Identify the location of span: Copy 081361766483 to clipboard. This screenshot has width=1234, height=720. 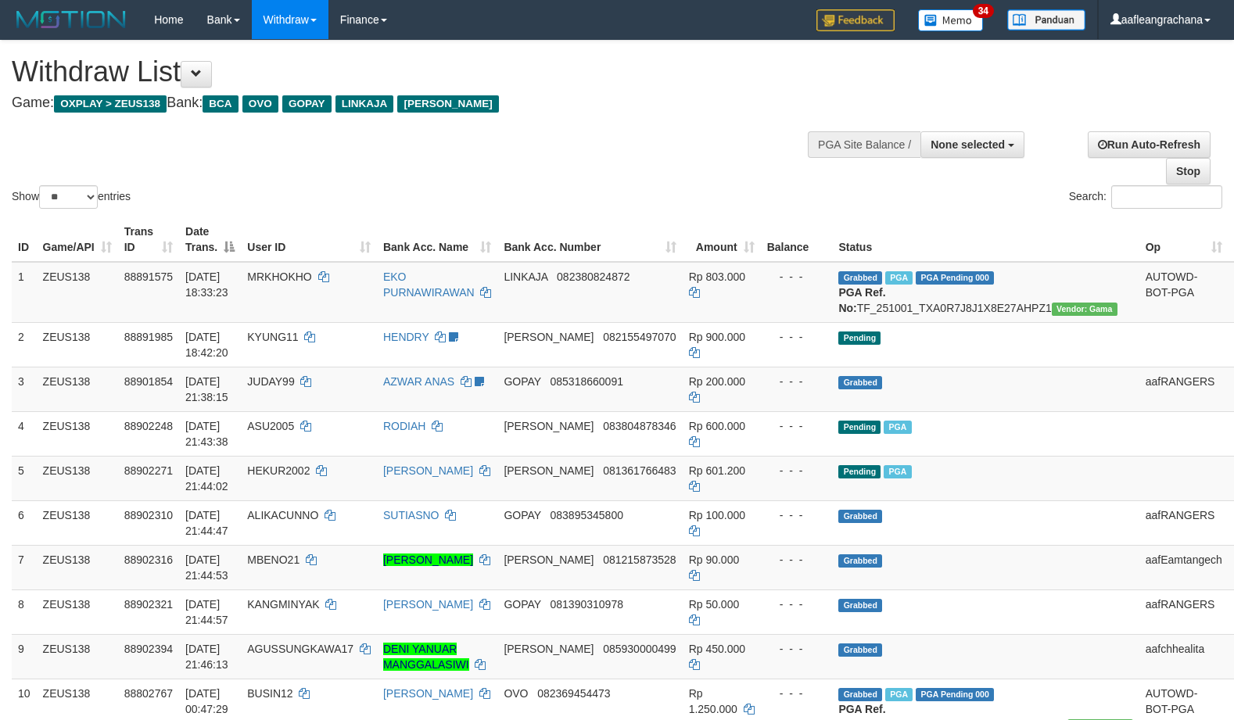
(639, 471).